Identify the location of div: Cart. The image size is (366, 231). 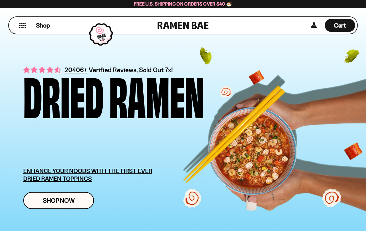
(340, 25).